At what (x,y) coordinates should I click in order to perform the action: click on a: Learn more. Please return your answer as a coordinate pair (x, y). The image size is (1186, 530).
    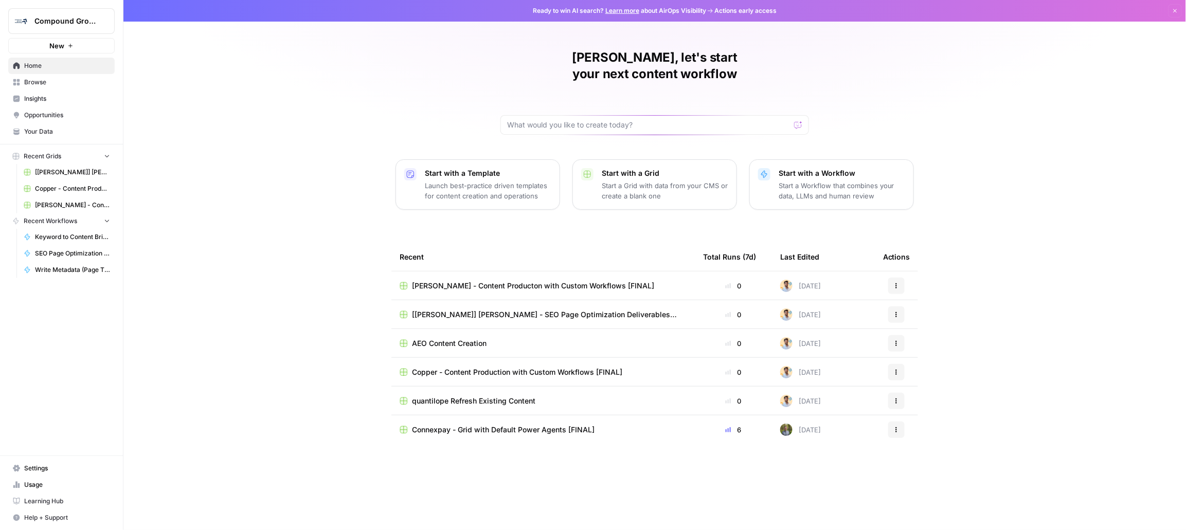
    Looking at the image, I should click on (623, 10).